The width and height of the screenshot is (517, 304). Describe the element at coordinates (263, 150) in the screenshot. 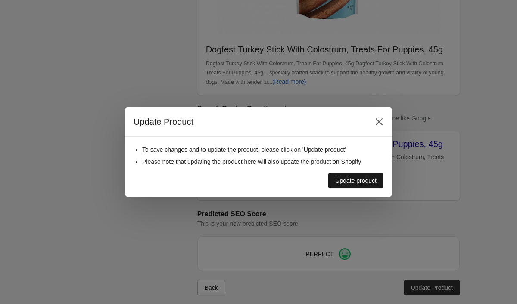

I see `li: To save changes and to update the product, please click on 'Update product'` at that location.